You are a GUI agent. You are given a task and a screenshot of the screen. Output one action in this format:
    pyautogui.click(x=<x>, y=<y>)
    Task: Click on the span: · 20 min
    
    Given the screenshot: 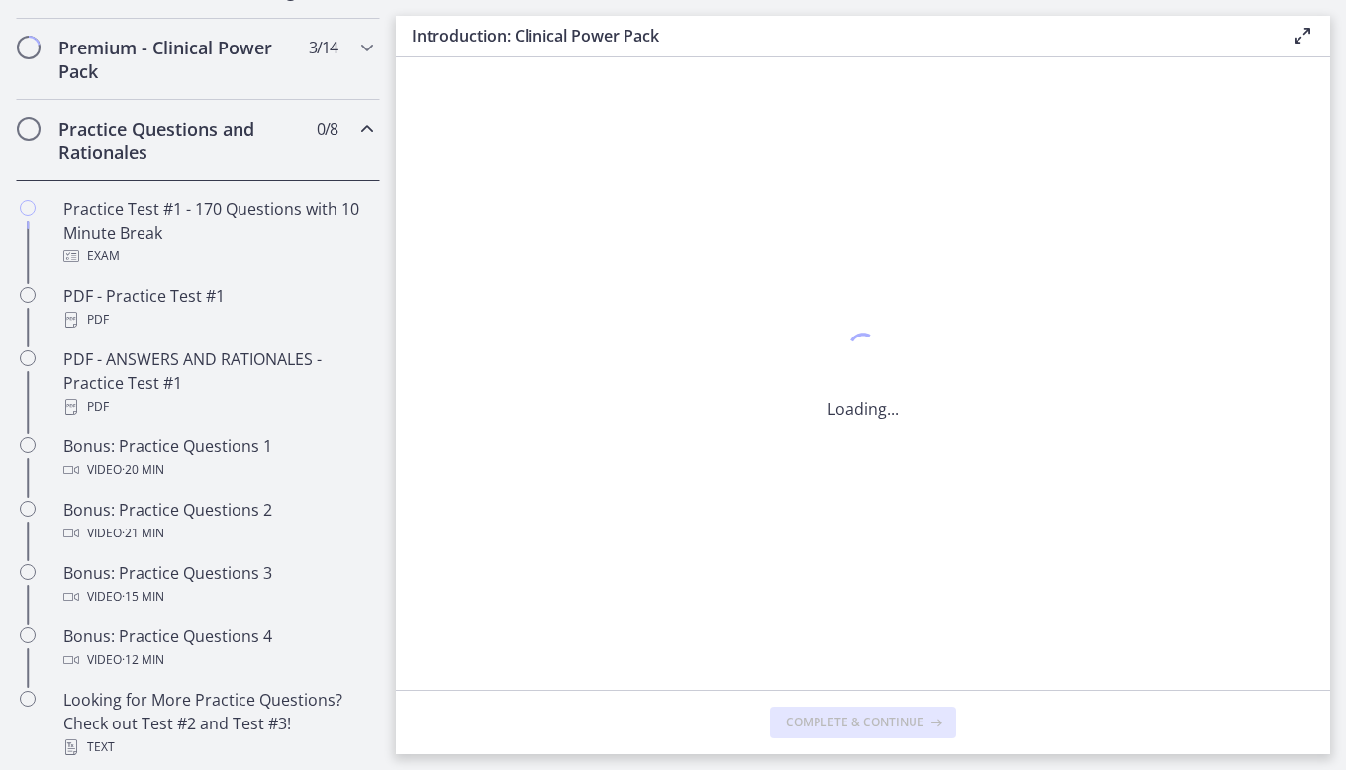 What is the action you would take?
    pyautogui.click(x=142, y=470)
    